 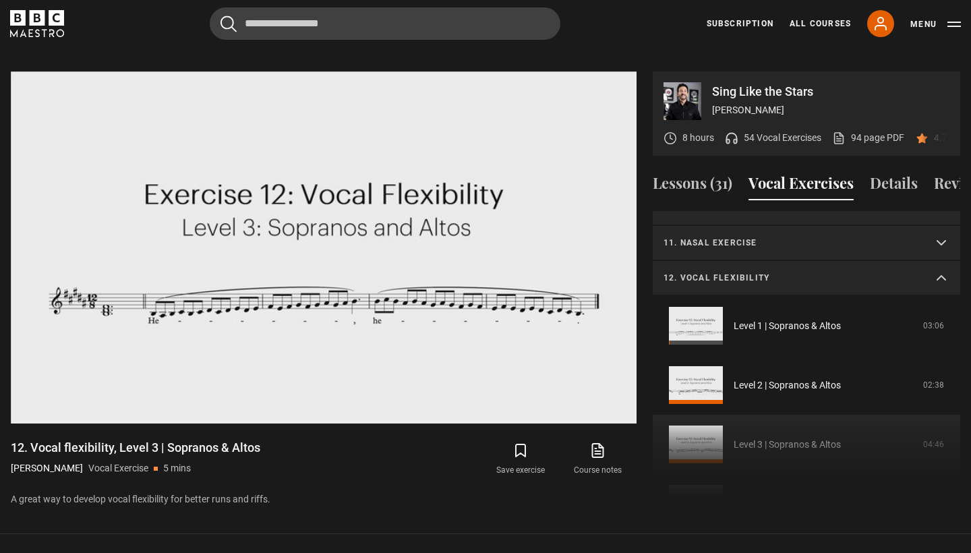 What do you see at coordinates (598, 459) in the screenshot?
I see `a: Course notes` at bounding box center [598, 459].